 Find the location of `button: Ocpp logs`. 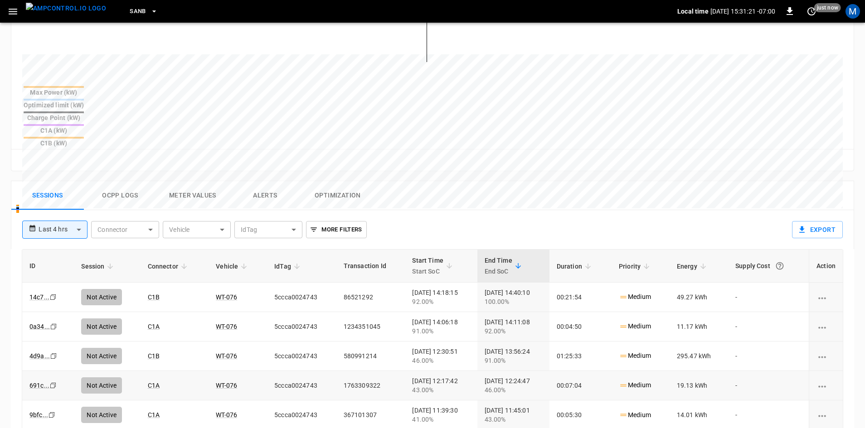

button: Ocpp logs is located at coordinates (120, 196).